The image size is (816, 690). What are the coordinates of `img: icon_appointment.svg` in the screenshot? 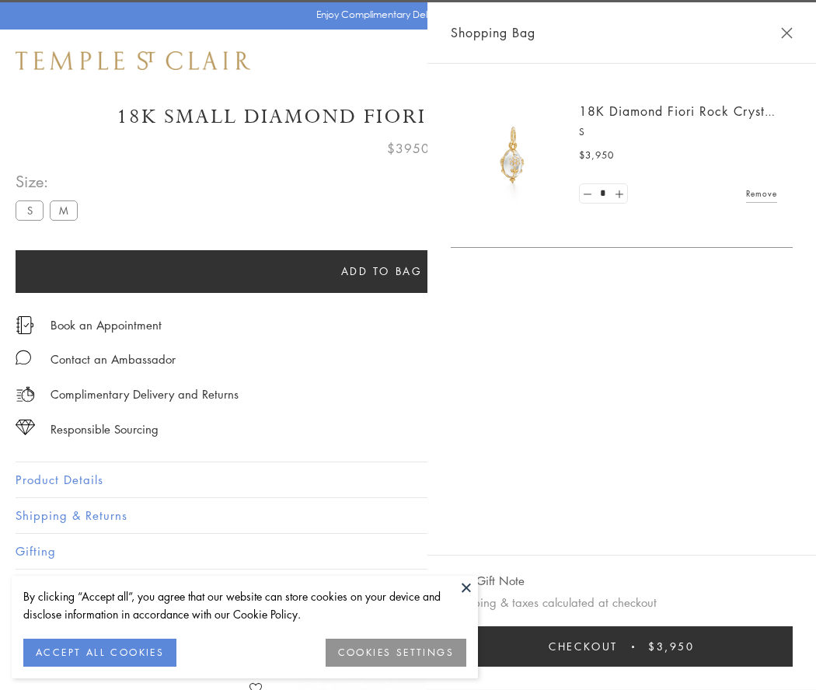 It's located at (25, 325).